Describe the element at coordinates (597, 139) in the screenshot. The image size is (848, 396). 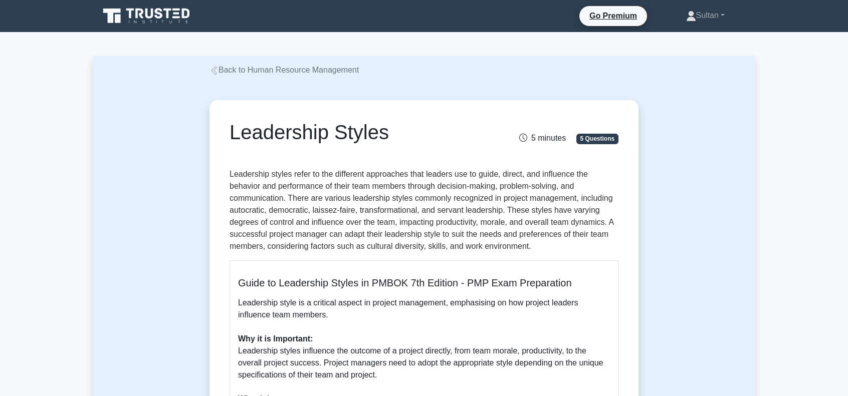
I see `span: 5 Questions` at that location.